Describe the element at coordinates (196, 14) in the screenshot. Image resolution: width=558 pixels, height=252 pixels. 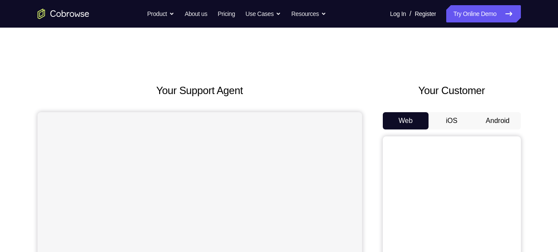
I see `a: About us` at that location.